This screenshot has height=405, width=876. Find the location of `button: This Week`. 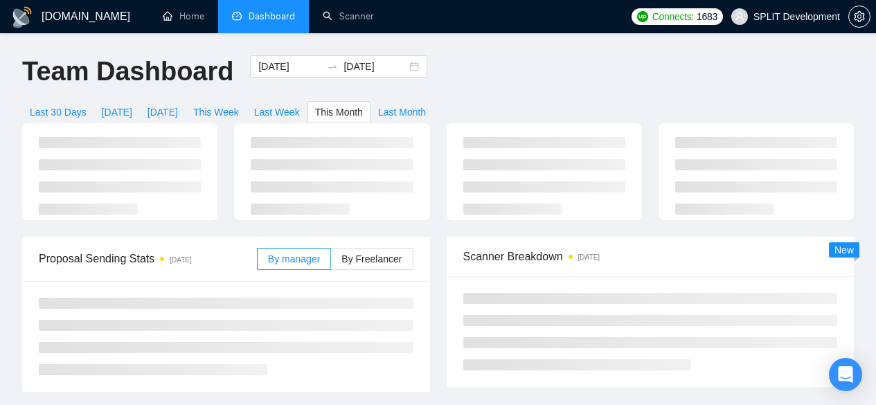

button: This Week is located at coordinates (216, 112).